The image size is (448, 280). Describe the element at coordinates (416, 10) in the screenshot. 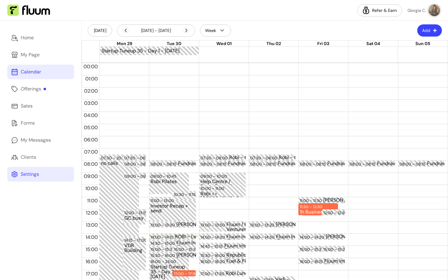

I see `span: Giorgia C.` at that location.